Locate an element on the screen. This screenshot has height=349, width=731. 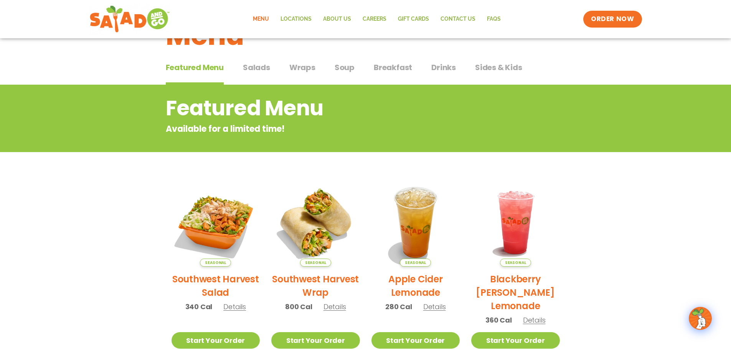
a: GIFT CARDS is located at coordinates (413, 19).